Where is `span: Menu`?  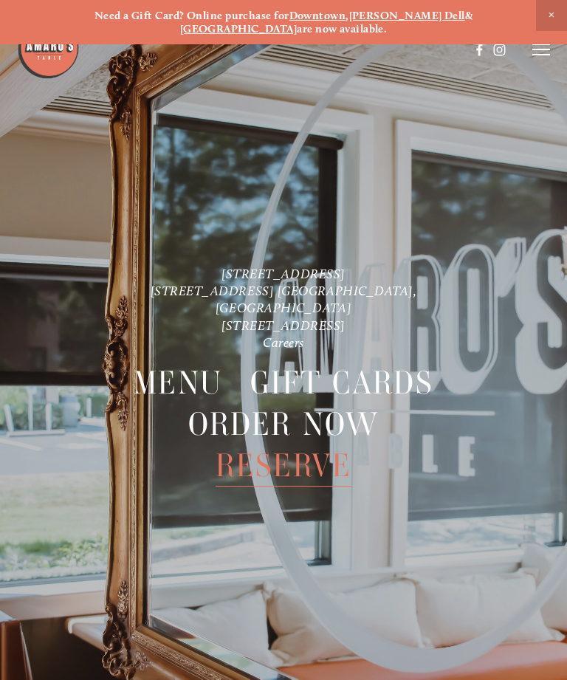 span: Menu is located at coordinates (178, 383).